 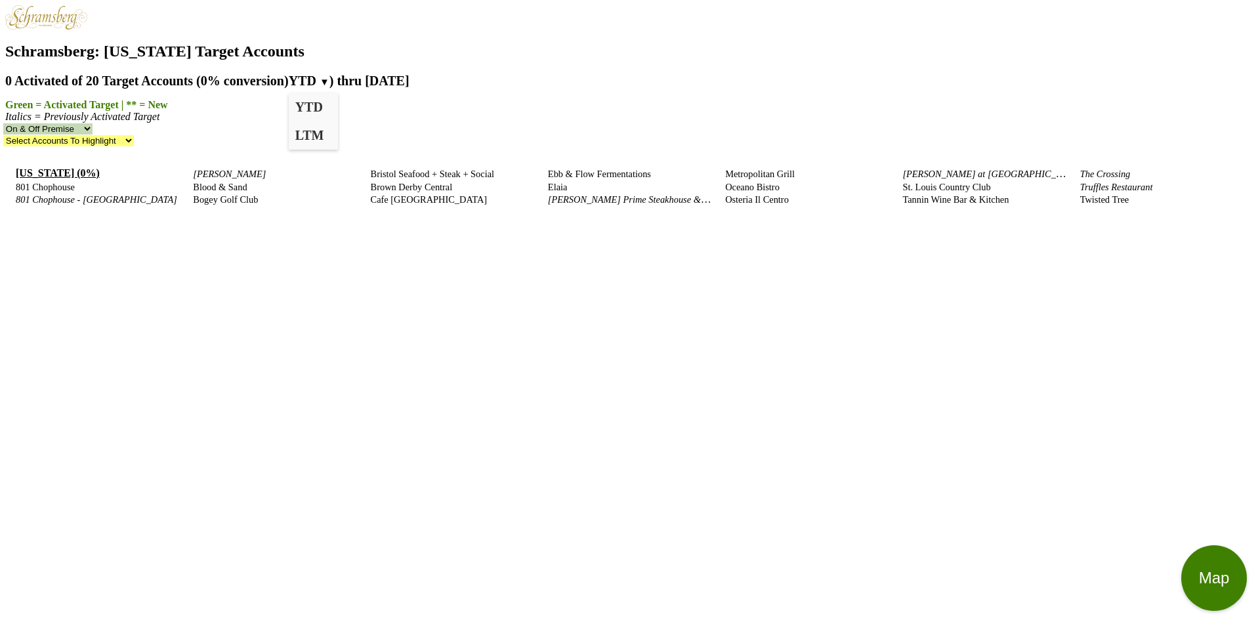 I want to click on span: Blood & Sand, so click(x=220, y=187).